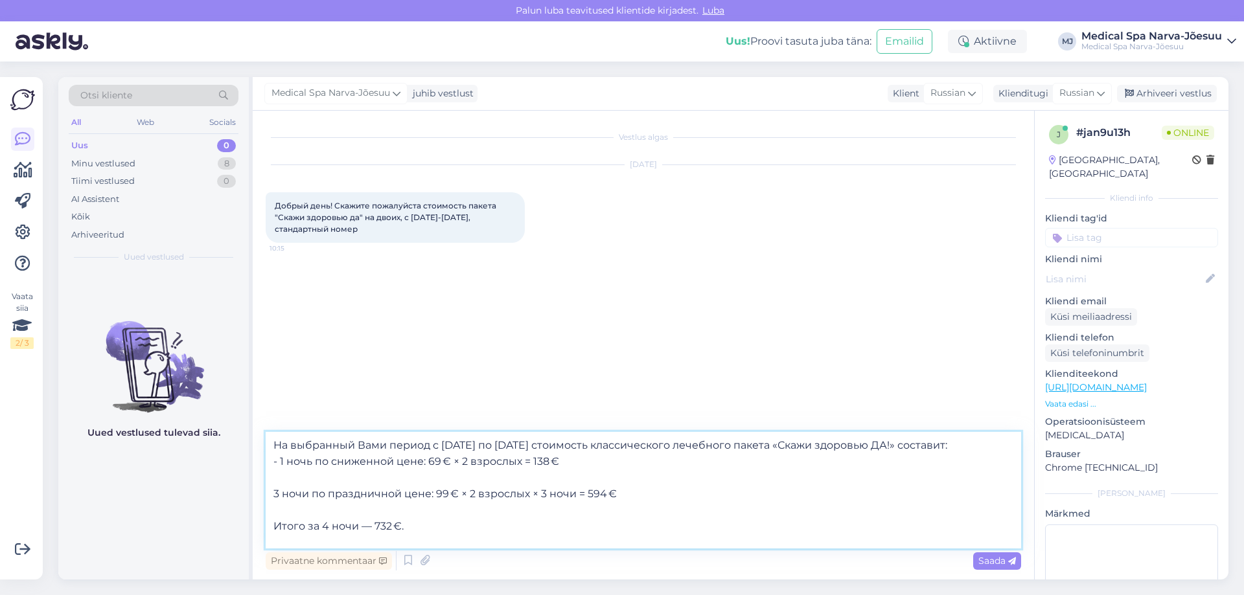 The height and width of the screenshot is (595, 1244). Describe the element at coordinates (154, 257) in the screenshot. I see `span: Uued vestlused` at that location.